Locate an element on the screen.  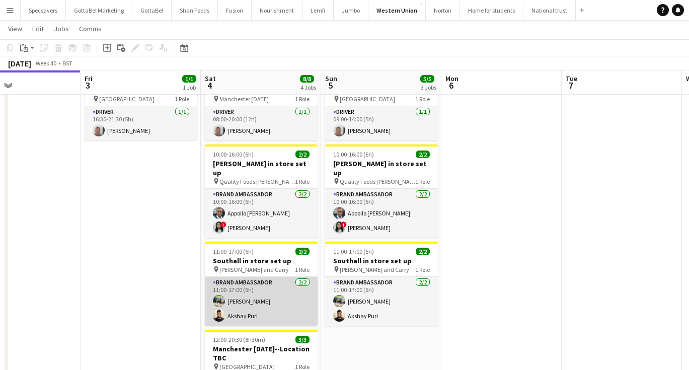
button: GottaBe! is located at coordinates (152, 10).